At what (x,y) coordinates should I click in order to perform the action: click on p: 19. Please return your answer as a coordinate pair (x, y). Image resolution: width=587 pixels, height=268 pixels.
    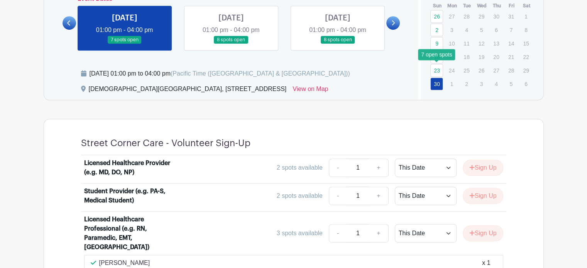
    Looking at the image, I should click on (481, 57).